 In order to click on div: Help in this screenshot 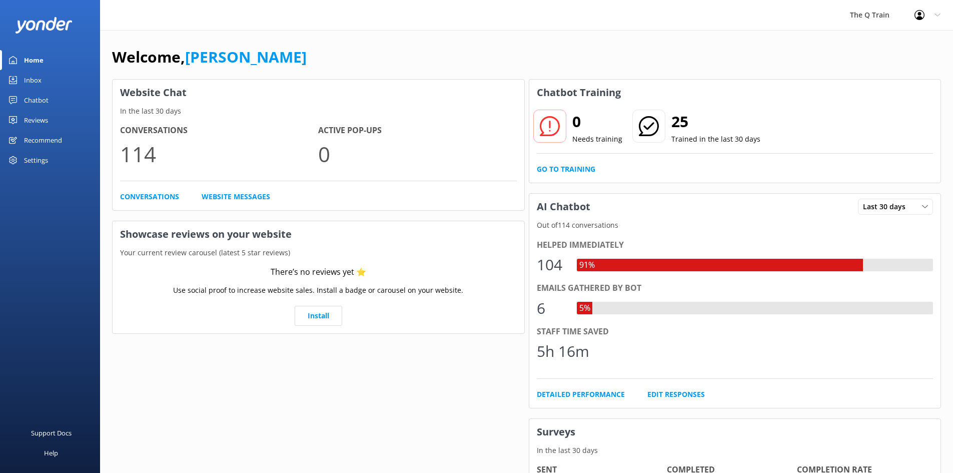, I will do `click(51, 453)`.